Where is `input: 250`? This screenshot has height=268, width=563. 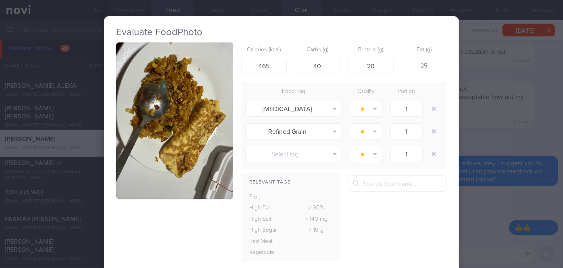 input: 250 is located at coordinates (264, 66).